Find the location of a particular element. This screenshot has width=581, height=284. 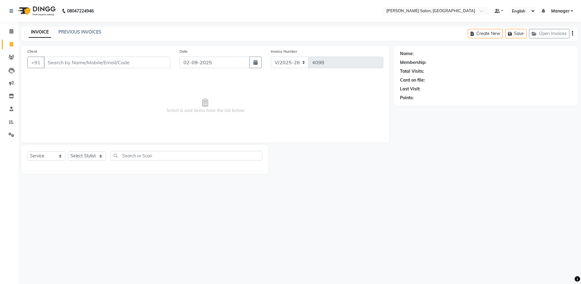

div: Points: is located at coordinates (407, 98).